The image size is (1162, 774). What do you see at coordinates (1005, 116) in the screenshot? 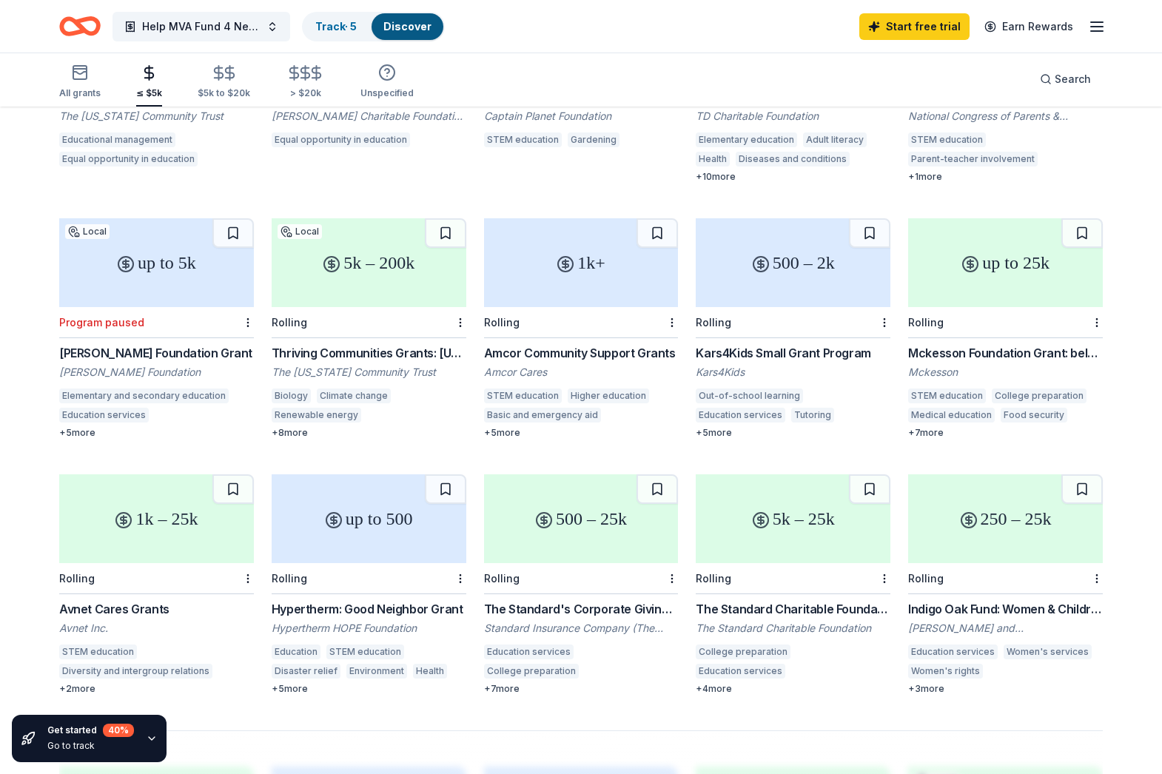
I see `div: National Congress of Parents & Teachers` at bounding box center [1005, 116].